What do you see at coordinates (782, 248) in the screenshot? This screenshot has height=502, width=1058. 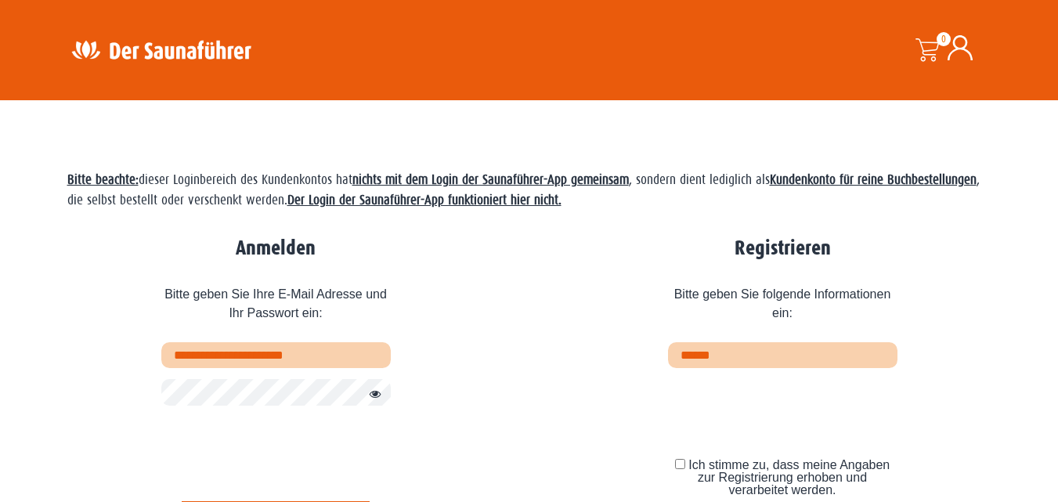 I see `h2: Registrieren` at bounding box center [782, 248].